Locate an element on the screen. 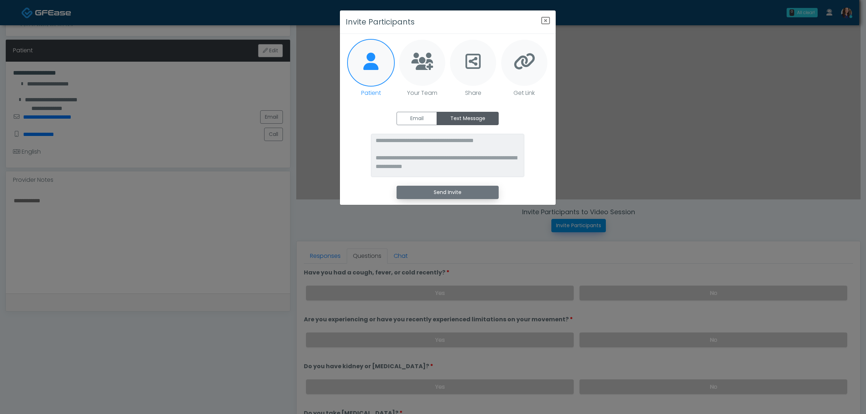 Image resolution: width=866 pixels, height=414 pixels. button: Open LiveChat chat widget is located at coordinates (17, 14).